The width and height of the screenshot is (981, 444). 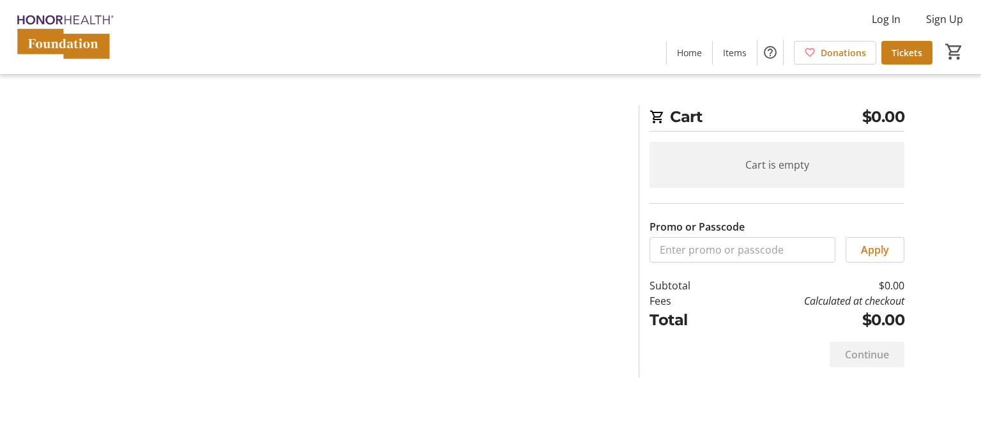 What do you see at coordinates (742, 250) in the screenshot?
I see `input: Enter promo or passcode` at bounding box center [742, 250].